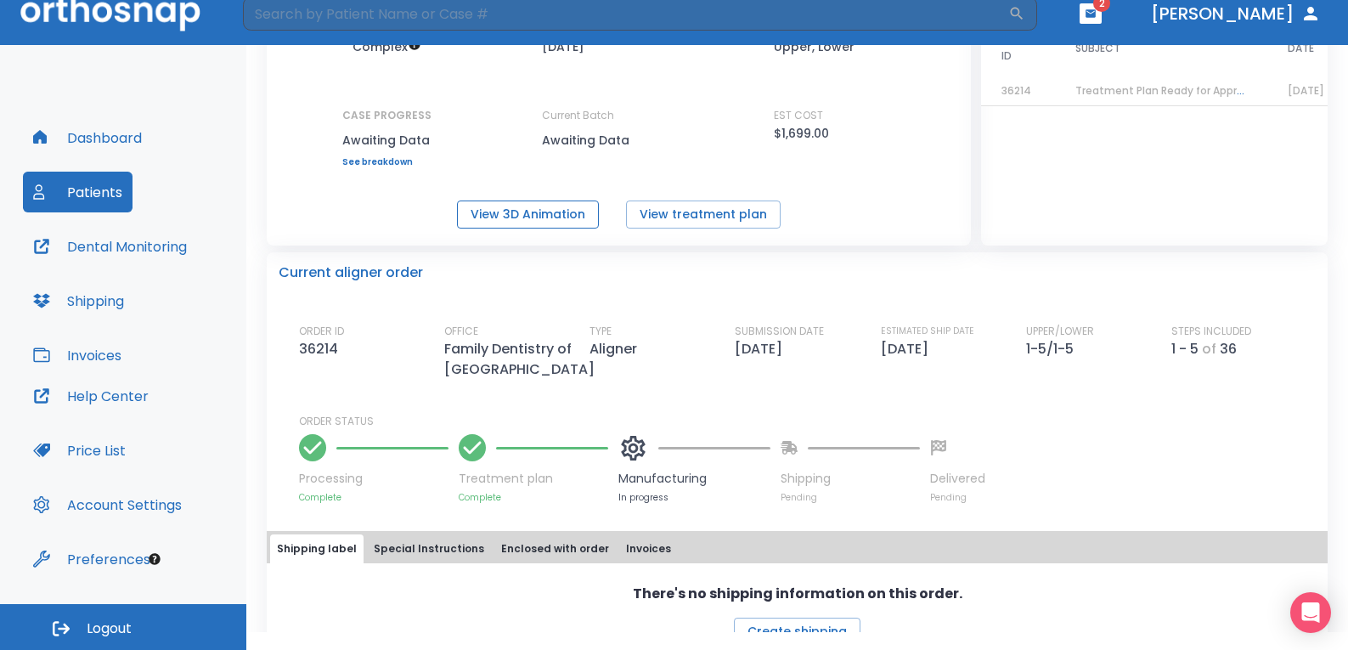 This screenshot has height=650, width=1348. Describe the element at coordinates (850, 478) in the screenshot. I see `p: Shipping` at that location.